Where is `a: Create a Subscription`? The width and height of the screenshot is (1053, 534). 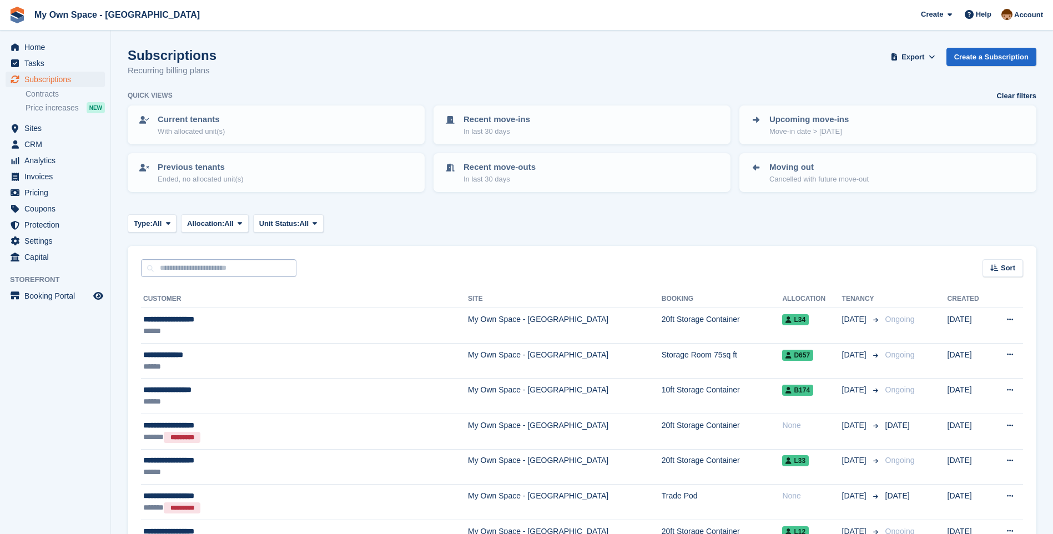
a: Create a Subscription is located at coordinates (992, 57).